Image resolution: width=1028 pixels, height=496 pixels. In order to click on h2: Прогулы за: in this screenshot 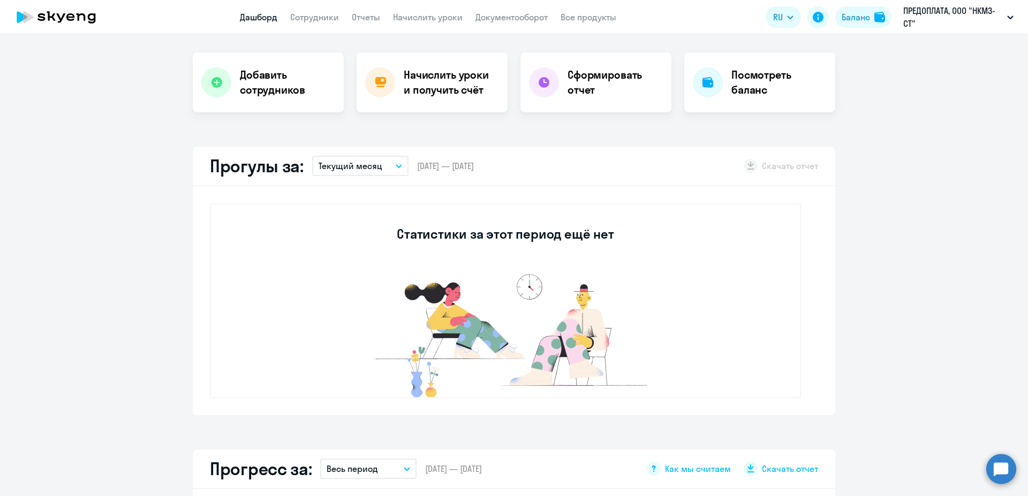, I will do `click(256, 166)`.